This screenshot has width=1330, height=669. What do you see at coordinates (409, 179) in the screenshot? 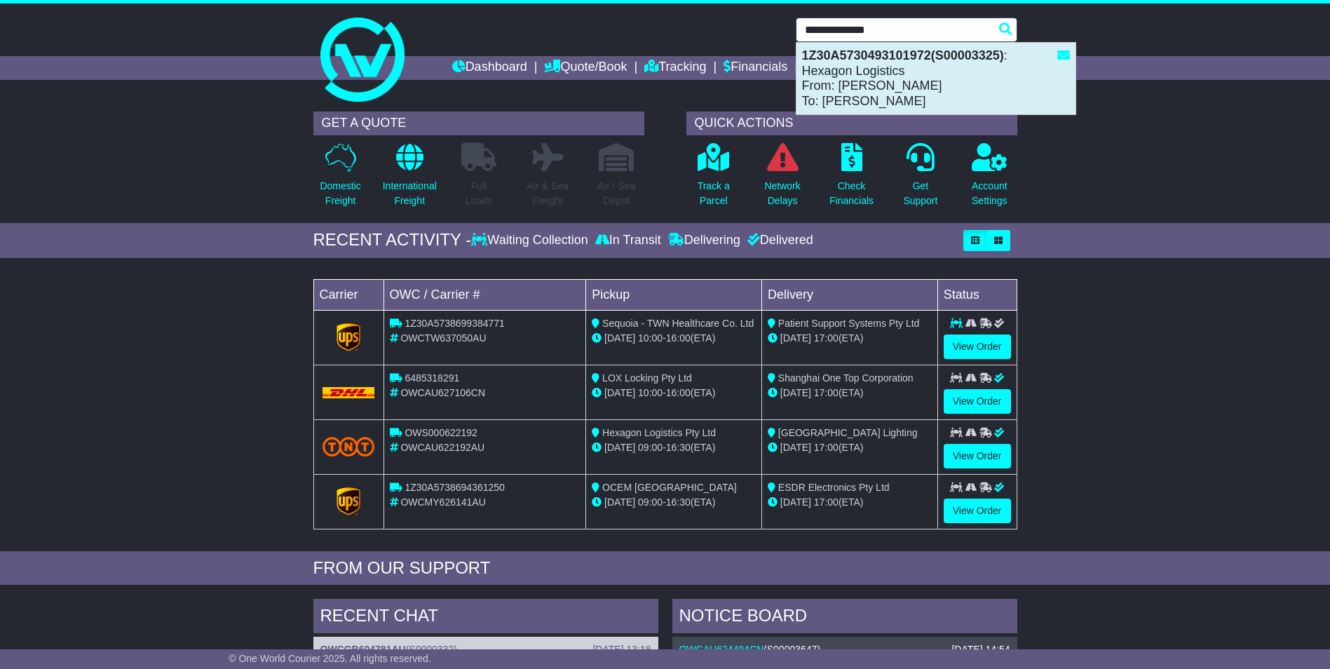
I see `a: InternationalFreight` at bounding box center [409, 179].